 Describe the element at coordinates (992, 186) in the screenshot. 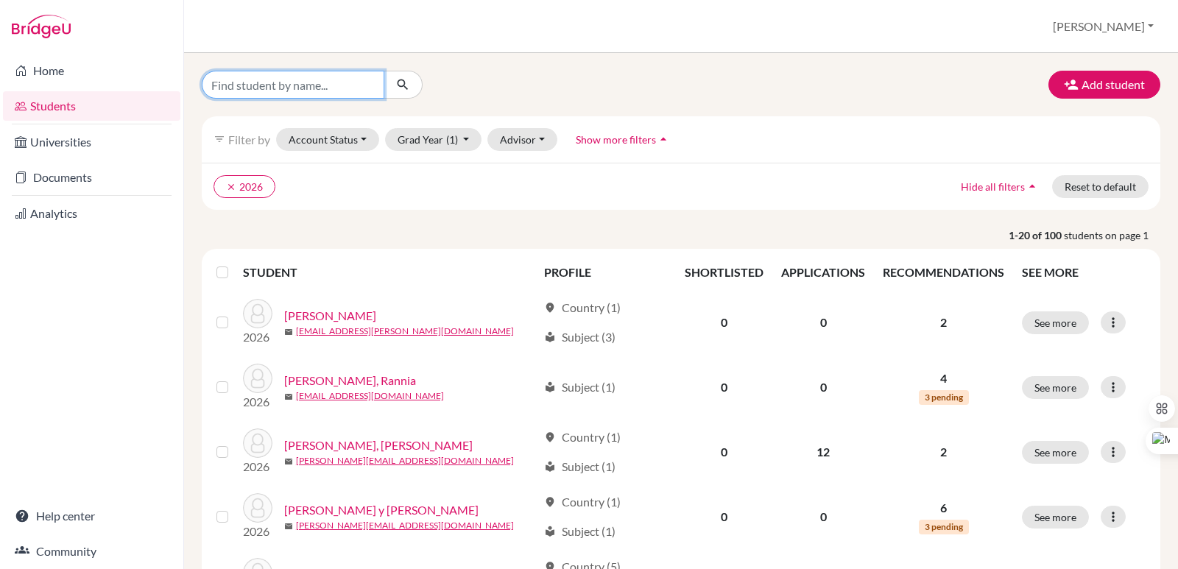

I see `span: Hide all filters` at that location.